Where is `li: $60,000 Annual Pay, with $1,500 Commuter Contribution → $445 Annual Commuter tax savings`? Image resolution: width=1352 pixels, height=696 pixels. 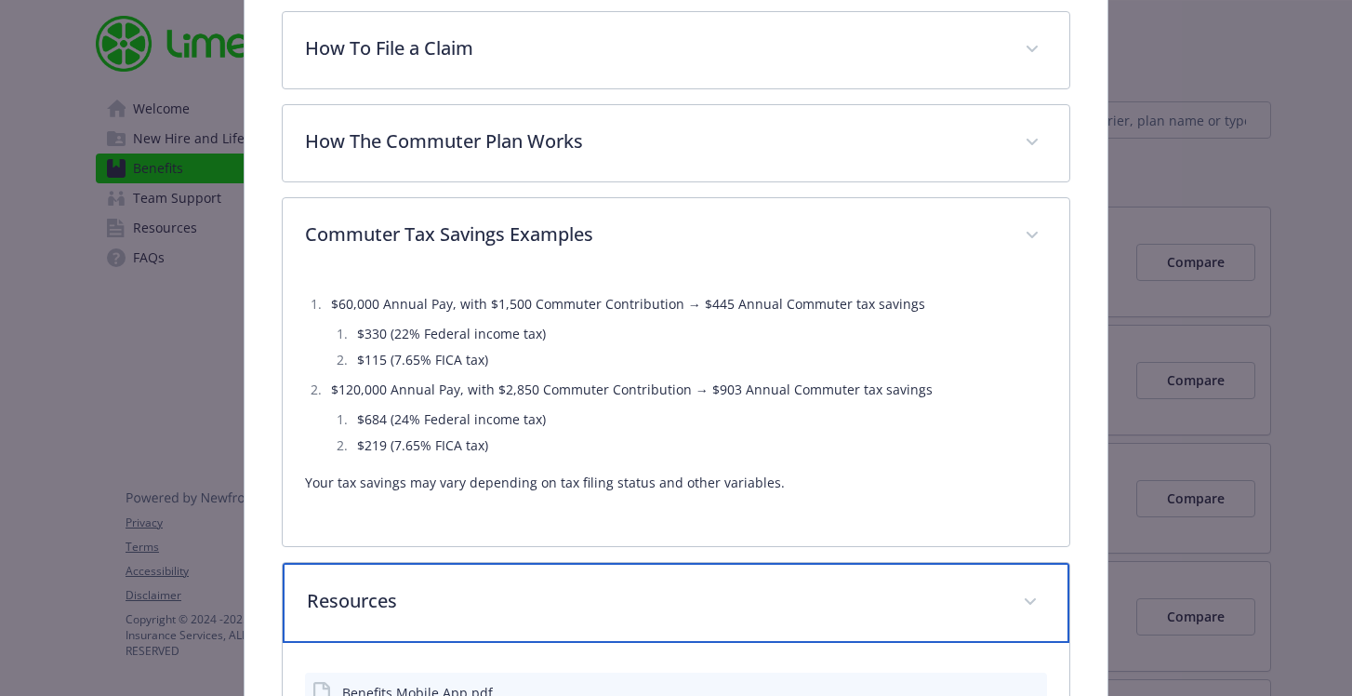
li: $60,000 Annual Pay, with $1,500 Commuter Contribution → $445 Annual Commuter tax savings is located at coordinates (686, 332).